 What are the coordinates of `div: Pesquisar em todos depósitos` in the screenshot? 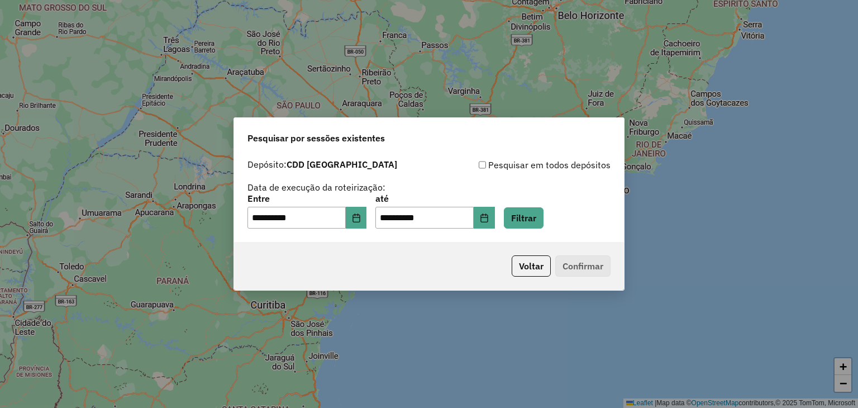 It's located at (520, 165).